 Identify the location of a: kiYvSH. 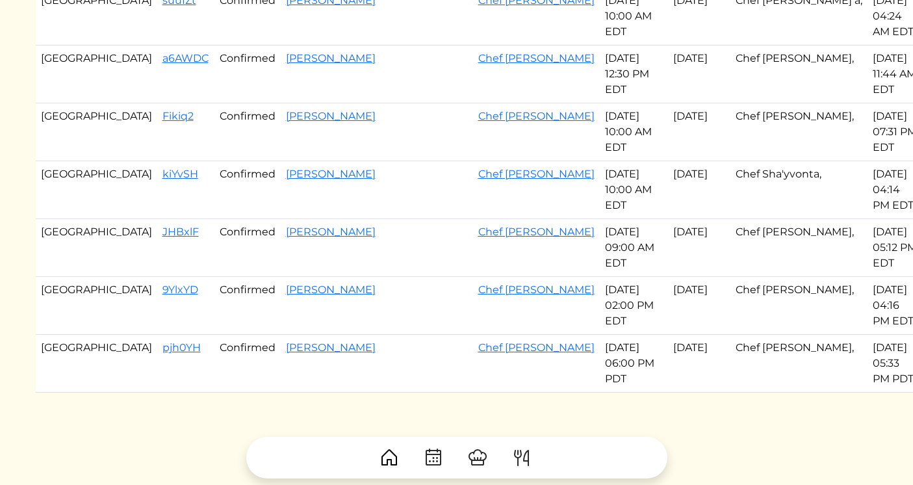
(180, 173).